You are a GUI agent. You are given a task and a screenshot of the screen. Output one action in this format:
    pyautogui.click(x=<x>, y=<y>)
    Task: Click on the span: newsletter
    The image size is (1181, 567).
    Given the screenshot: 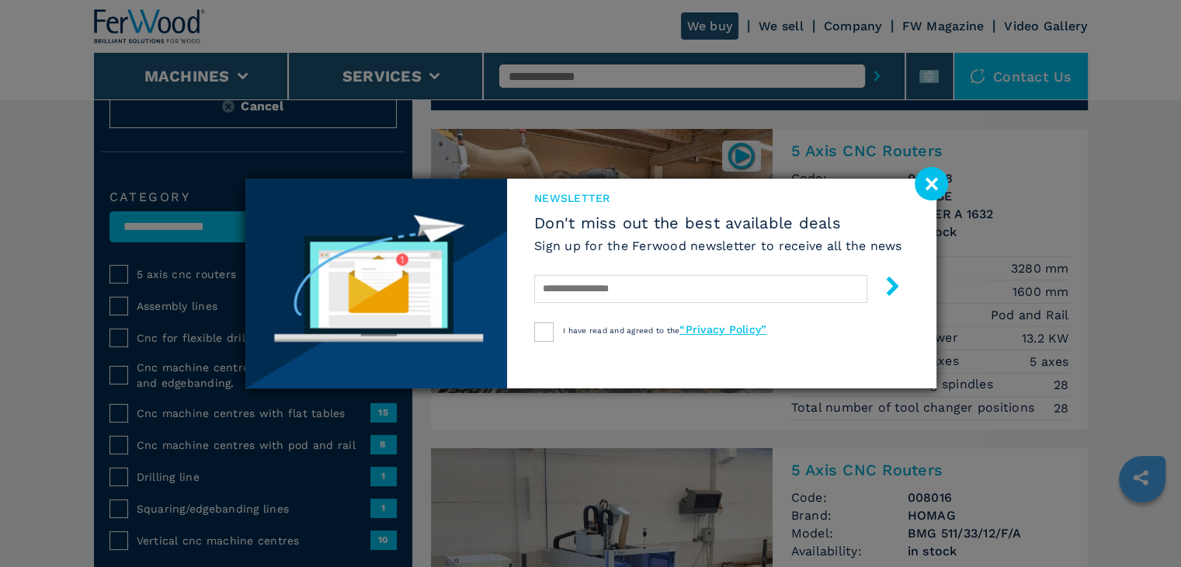 What is the action you would take?
    pyautogui.click(x=718, y=198)
    